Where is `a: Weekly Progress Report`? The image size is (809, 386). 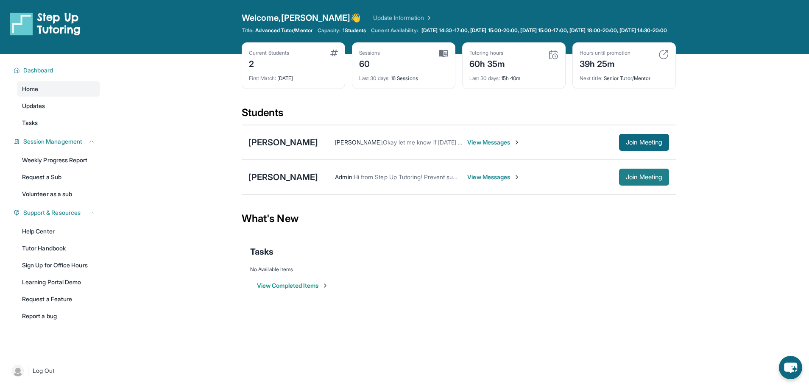
a: Weekly Progress Report is located at coordinates (59, 160).